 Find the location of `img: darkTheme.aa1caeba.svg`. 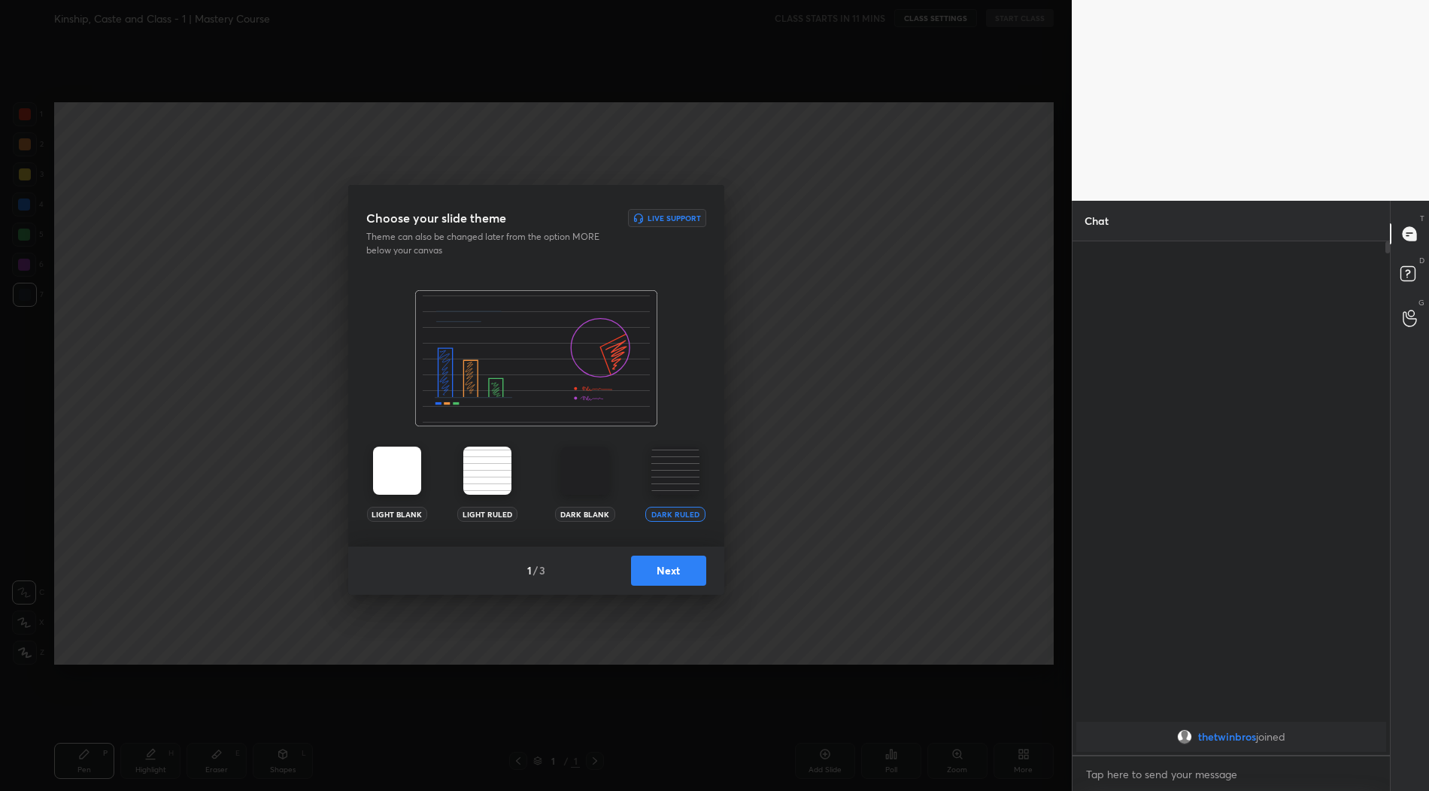

img: darkTheme.aa1caeba.svg is located at coordinates (585, 471).